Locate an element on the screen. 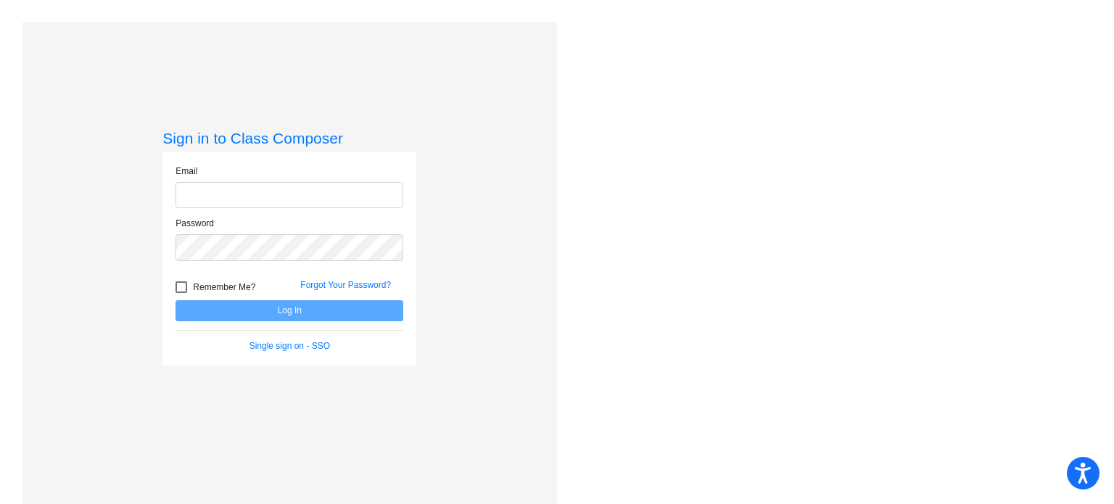 This screenshot has height=504, width=1114. span: Remember Me? is located at coordinates (224, 287).